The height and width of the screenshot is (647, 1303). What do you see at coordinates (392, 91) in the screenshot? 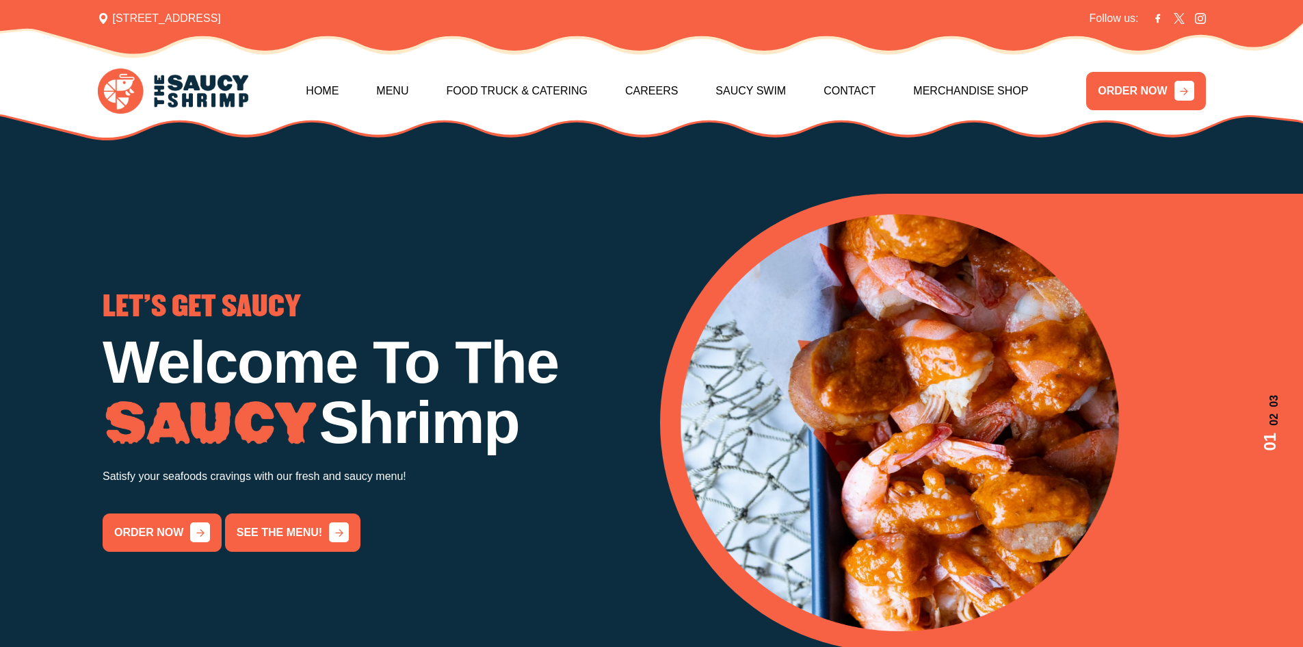
I see `a: Menu` at bounding box center [392, 91].